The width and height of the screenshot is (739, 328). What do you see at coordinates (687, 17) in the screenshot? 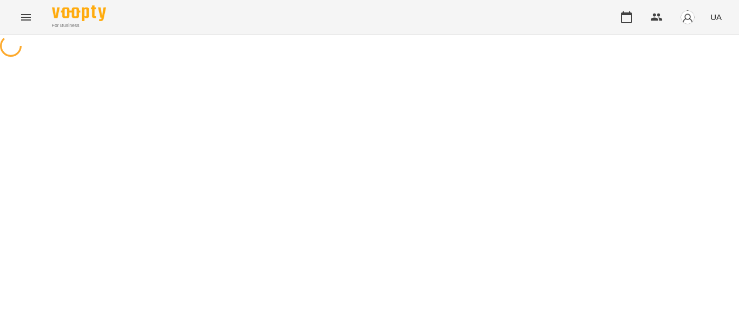
I see `img: avatar_s.png` at bounding box center [687, 17].